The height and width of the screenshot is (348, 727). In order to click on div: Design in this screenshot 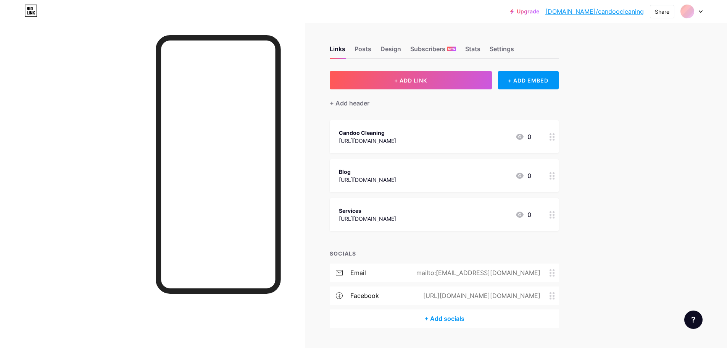, I will do `click(391, 51)`.